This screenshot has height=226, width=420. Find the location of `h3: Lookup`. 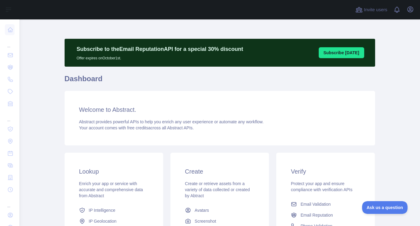

h3: Lookup is located at coordinates (114, 172).